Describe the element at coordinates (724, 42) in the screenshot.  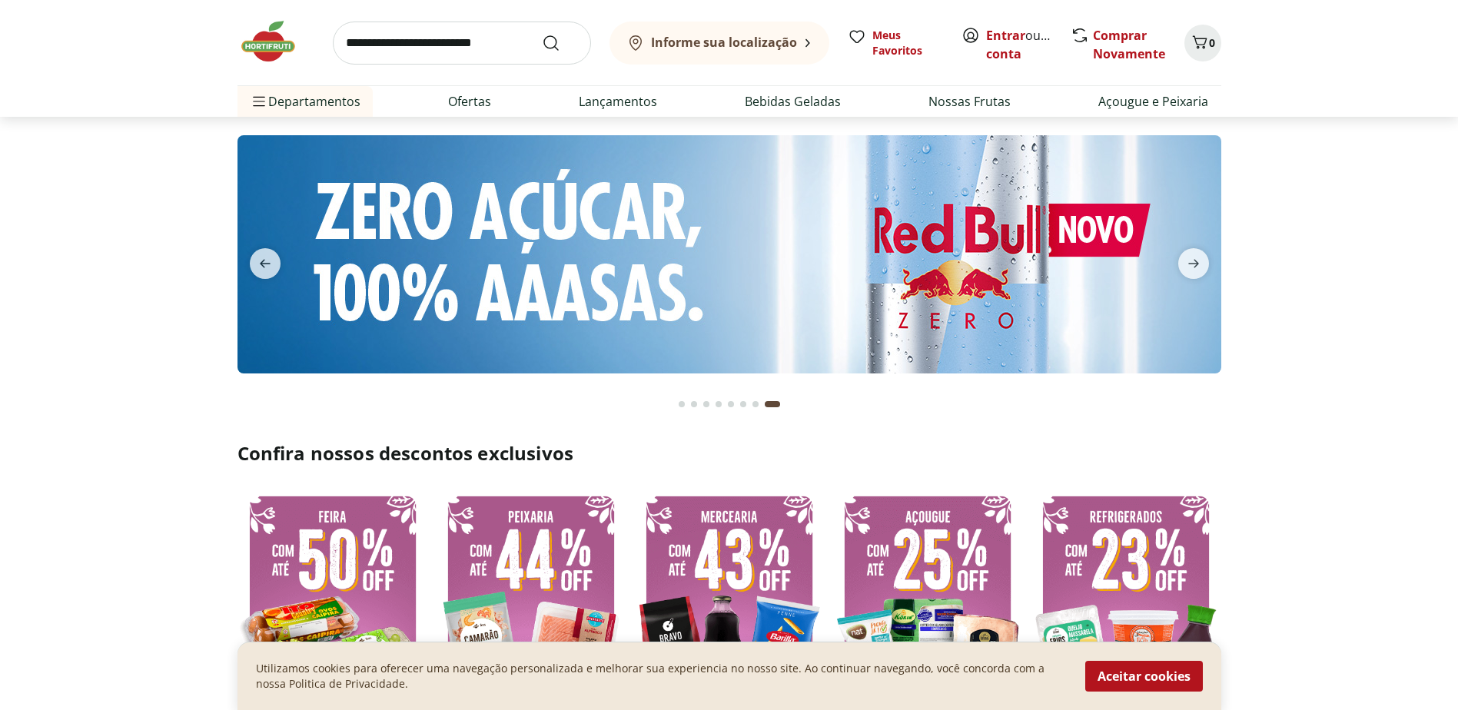
I see `b: Informe sua localização` at that location.